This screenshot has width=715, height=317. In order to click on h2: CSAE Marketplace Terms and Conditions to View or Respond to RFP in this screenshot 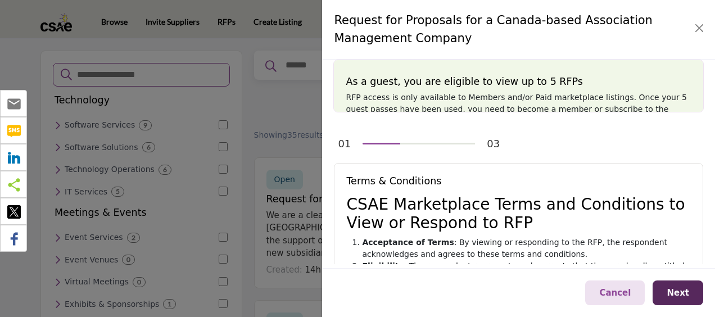, I will do `click(518, 214)`.